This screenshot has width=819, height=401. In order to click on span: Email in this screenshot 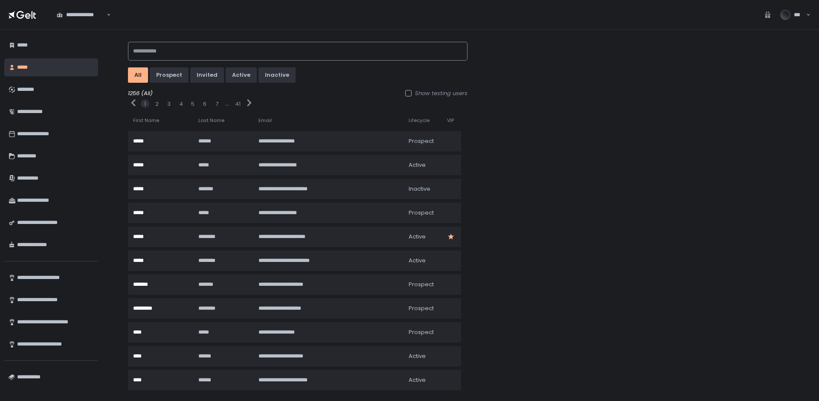, I will do `click(265, 120)`.